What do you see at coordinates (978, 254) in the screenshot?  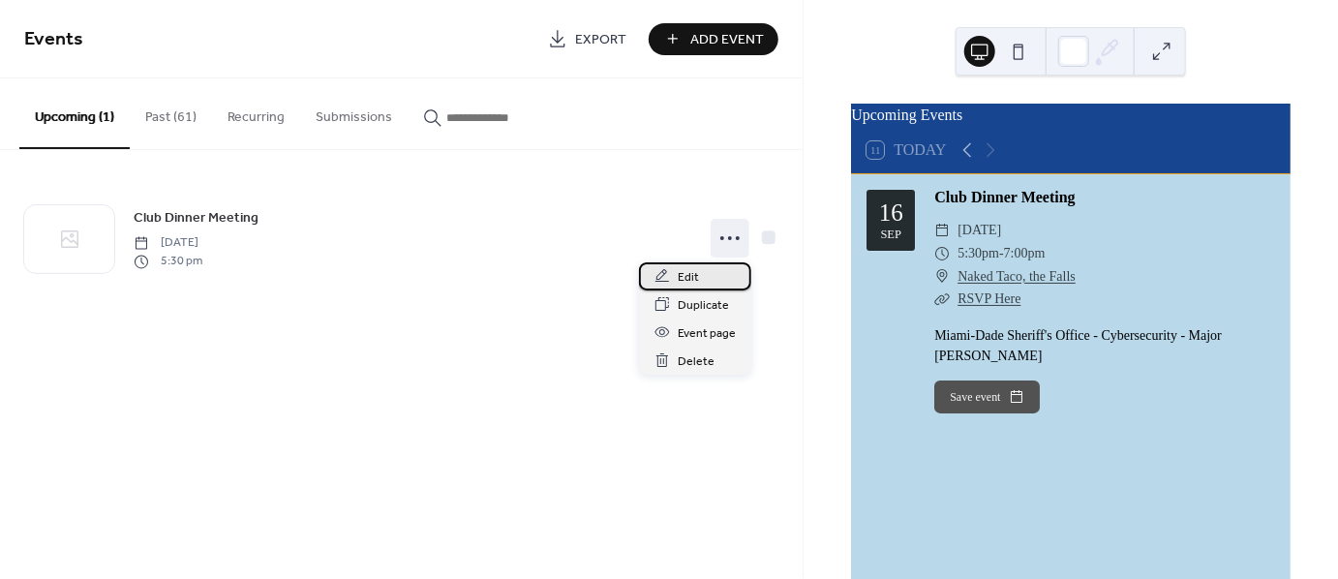 I see `span: 5:30pm` at bounding box center [978, 254].